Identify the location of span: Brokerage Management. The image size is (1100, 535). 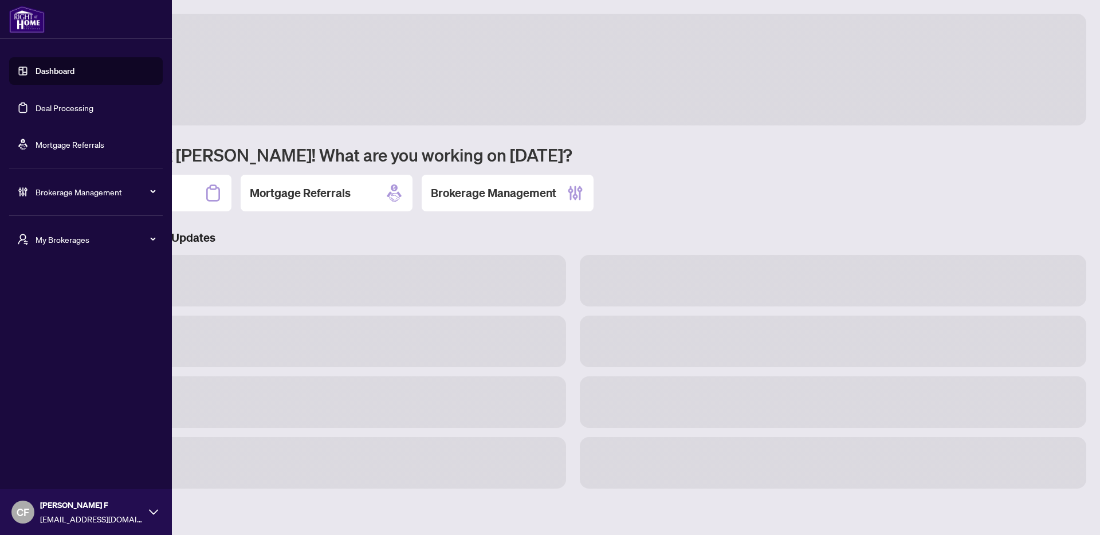
(95, 192).